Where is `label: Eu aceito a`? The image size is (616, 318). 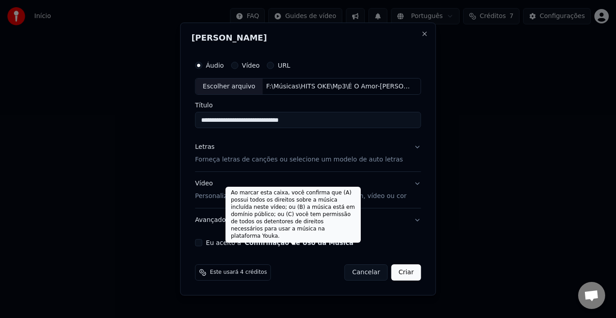
label: Eu aceito a is located at coordinates (280, 243).